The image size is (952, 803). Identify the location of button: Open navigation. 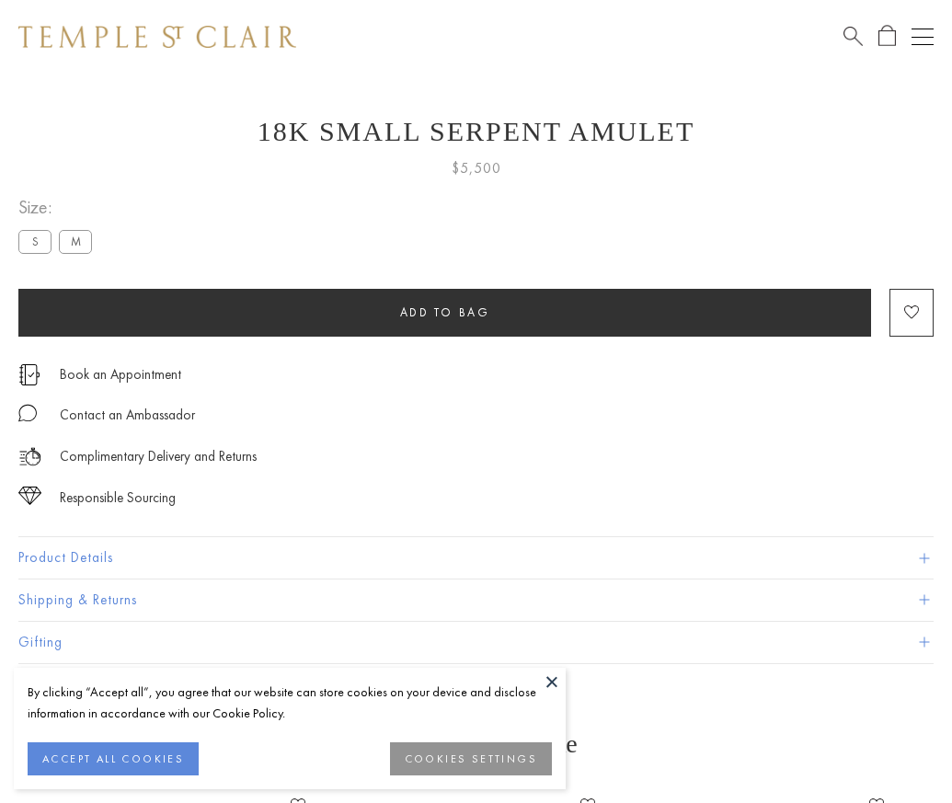
(923, 37).